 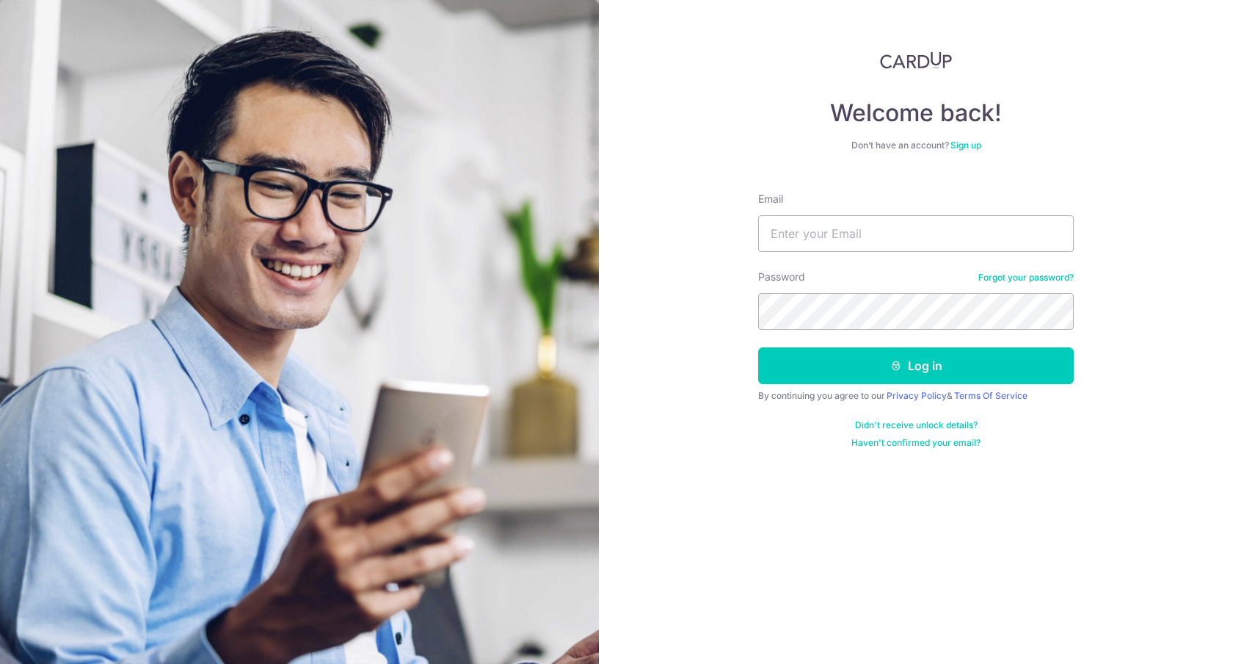 I want to click on div: Don’t have an account?, so click(x=916, y=145).